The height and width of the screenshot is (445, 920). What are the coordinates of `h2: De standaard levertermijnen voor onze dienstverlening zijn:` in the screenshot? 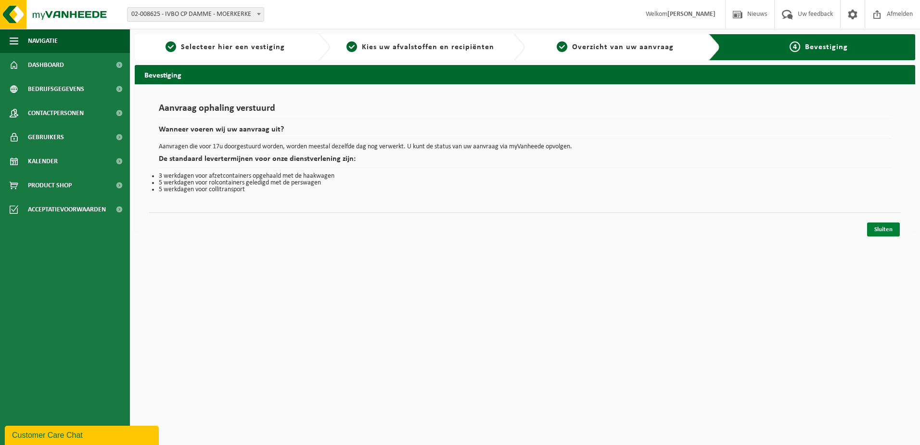 It's located at (525, 161).